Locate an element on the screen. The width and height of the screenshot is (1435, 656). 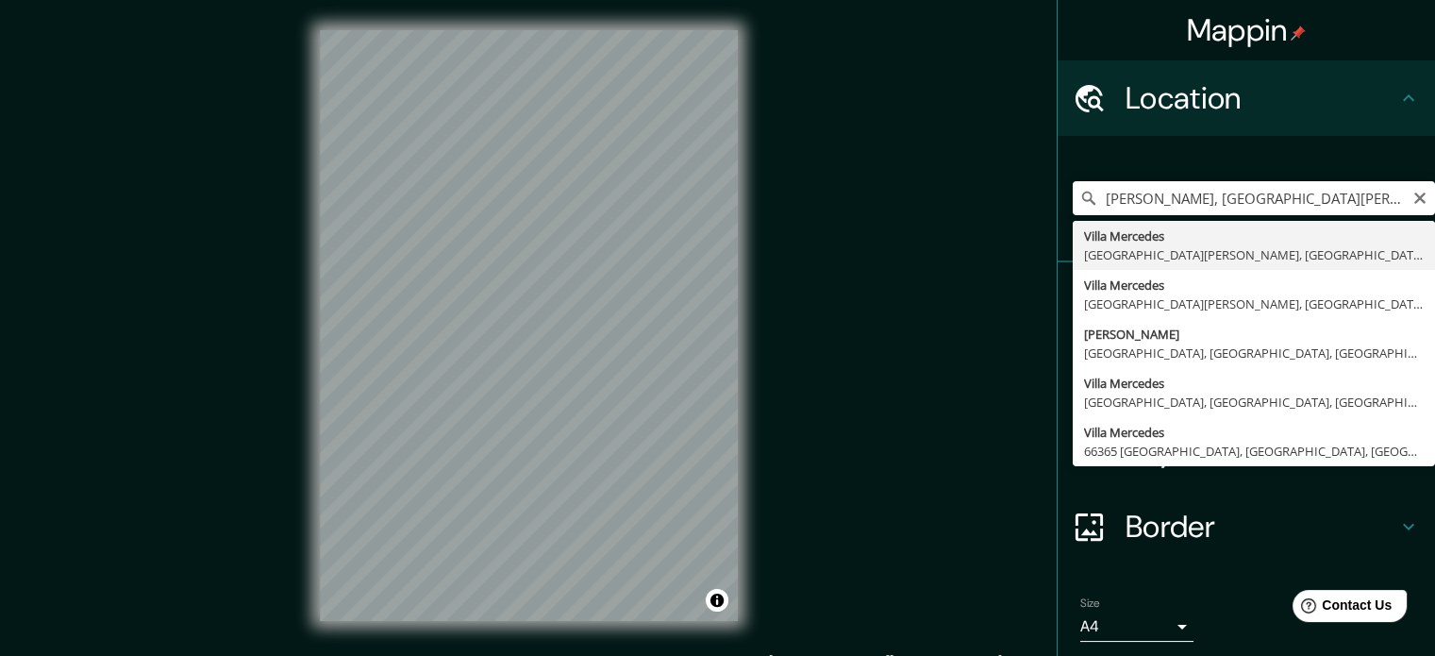
h4: Location is located at coordinates (1261, 98).